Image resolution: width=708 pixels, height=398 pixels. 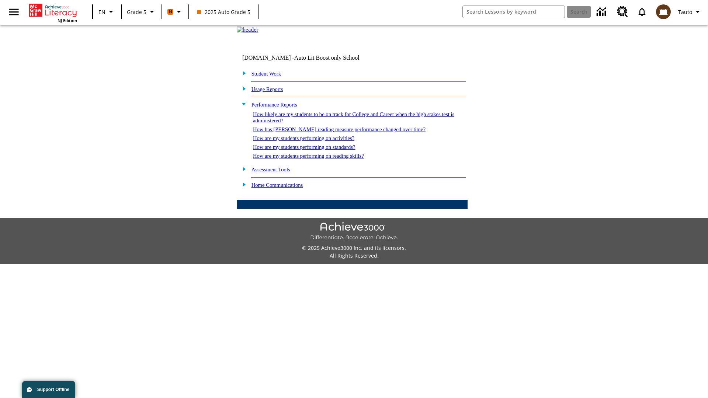 I want to click on span: EN, so click(x=102, y=12).